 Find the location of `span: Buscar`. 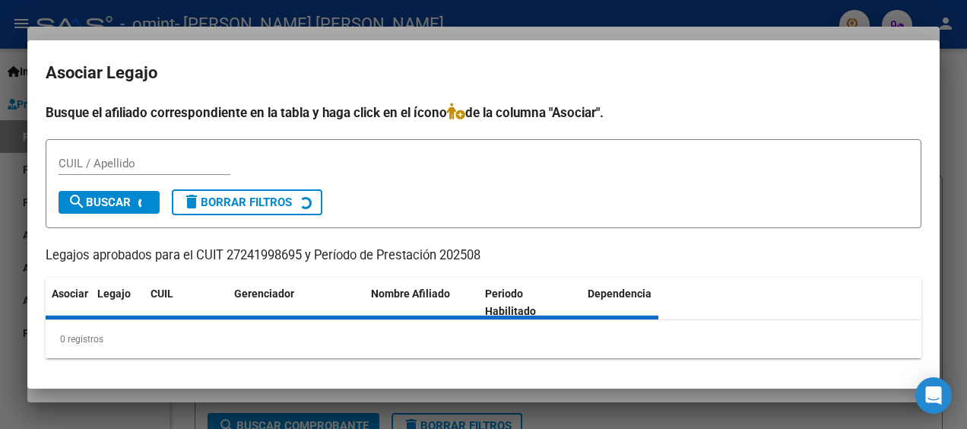

span: Buscar is located at coordinates (99, 202).